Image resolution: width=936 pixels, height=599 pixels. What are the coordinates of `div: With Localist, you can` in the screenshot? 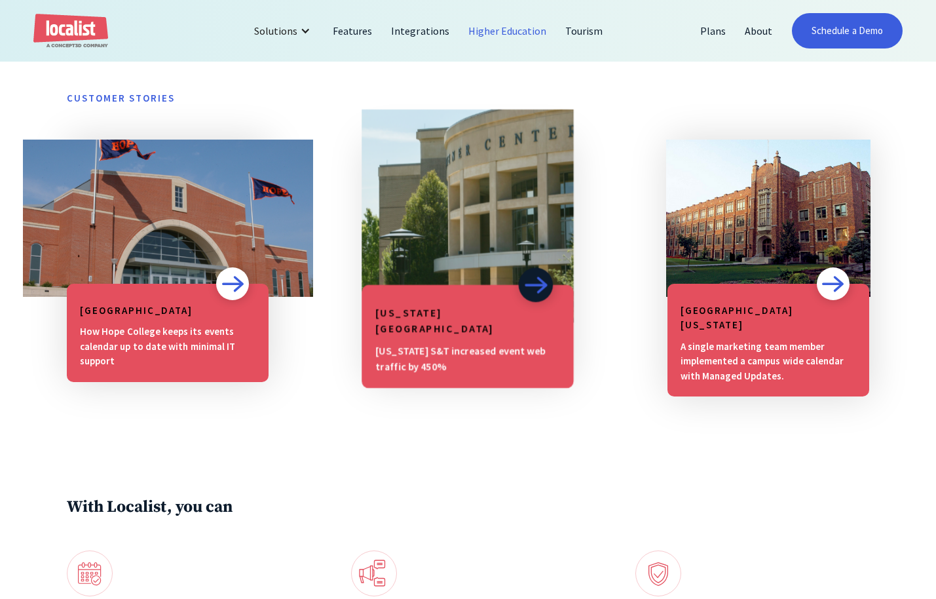 It's located at (468, 506).